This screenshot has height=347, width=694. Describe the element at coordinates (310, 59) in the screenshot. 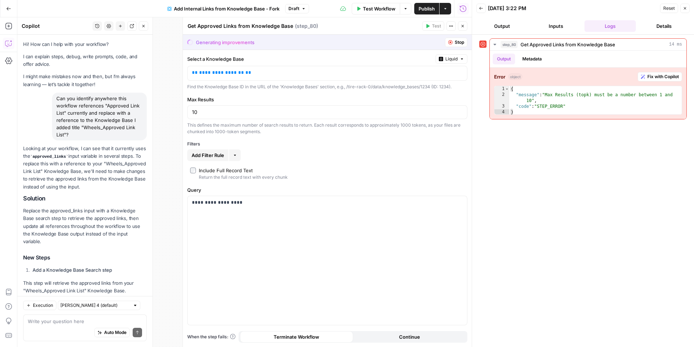

I see `label: Select a Knowledge Base` at that location.